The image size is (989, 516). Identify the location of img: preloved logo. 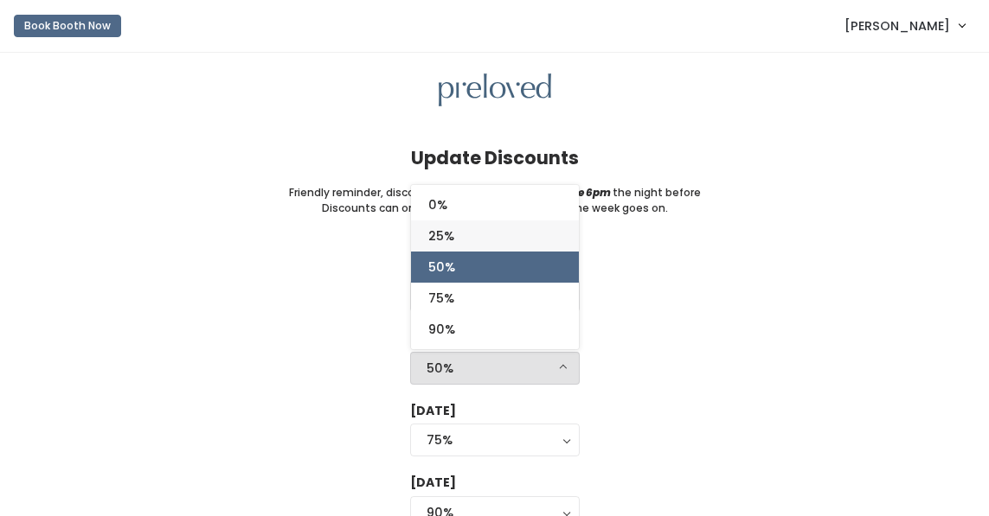
(495, 90).